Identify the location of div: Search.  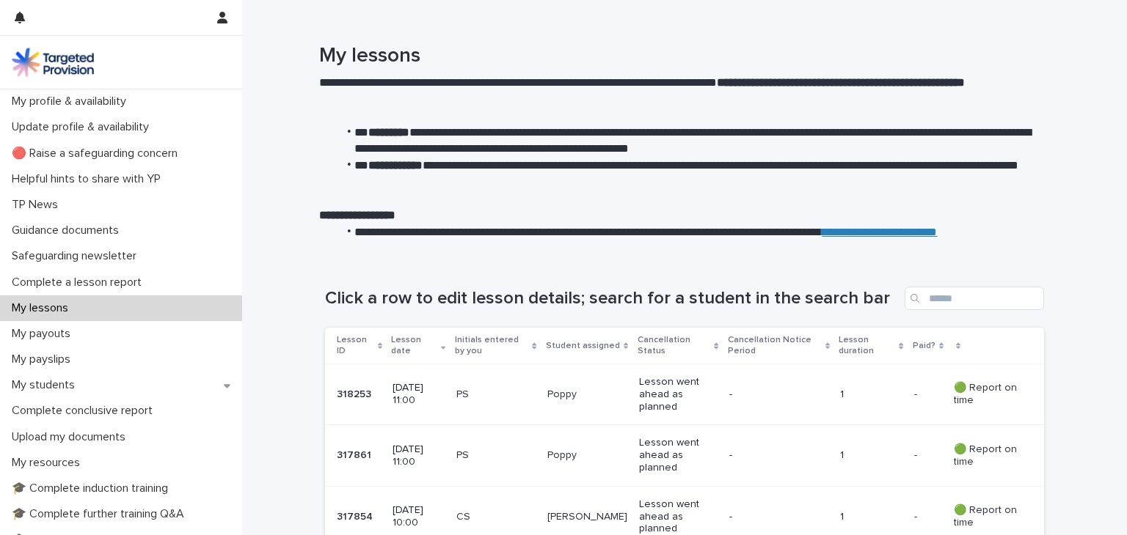
(974, 299).